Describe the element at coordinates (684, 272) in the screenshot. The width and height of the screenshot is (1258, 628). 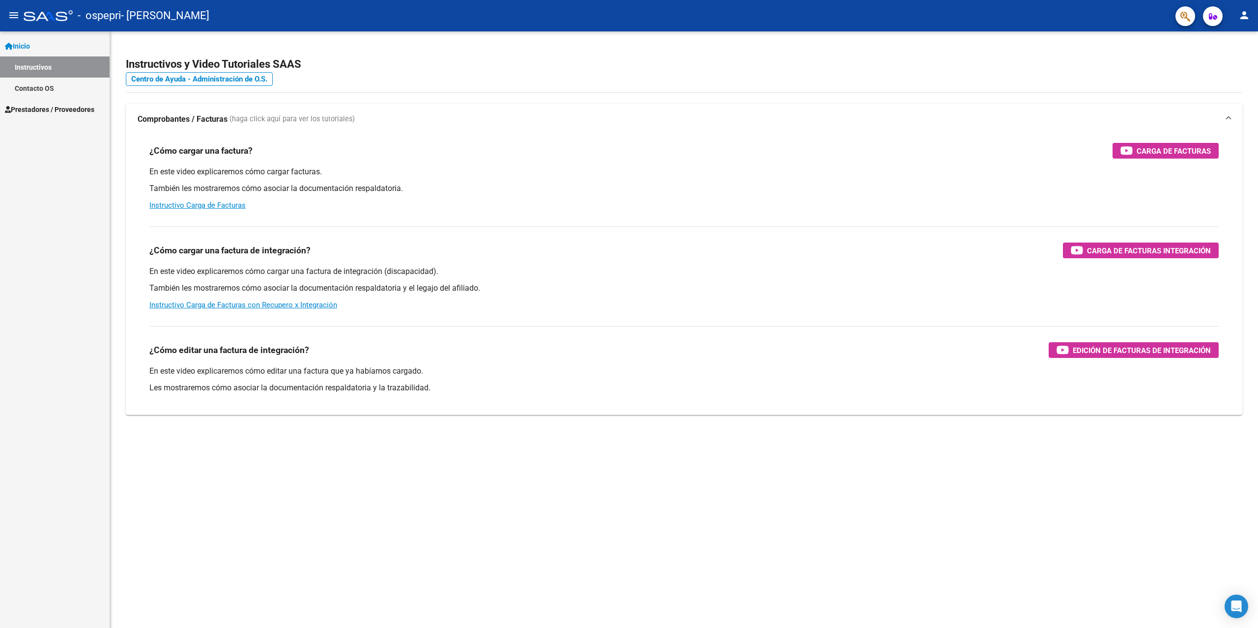
I see `p: En este video explicaremos cómo cargar una factura de integración (discapacidad).` at that location.